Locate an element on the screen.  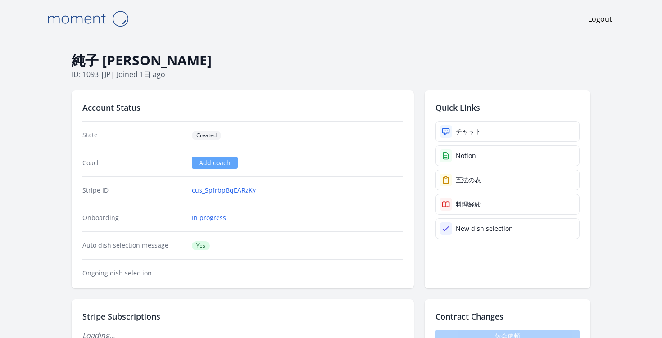
span: Yes is located at coordinates (201, 246).